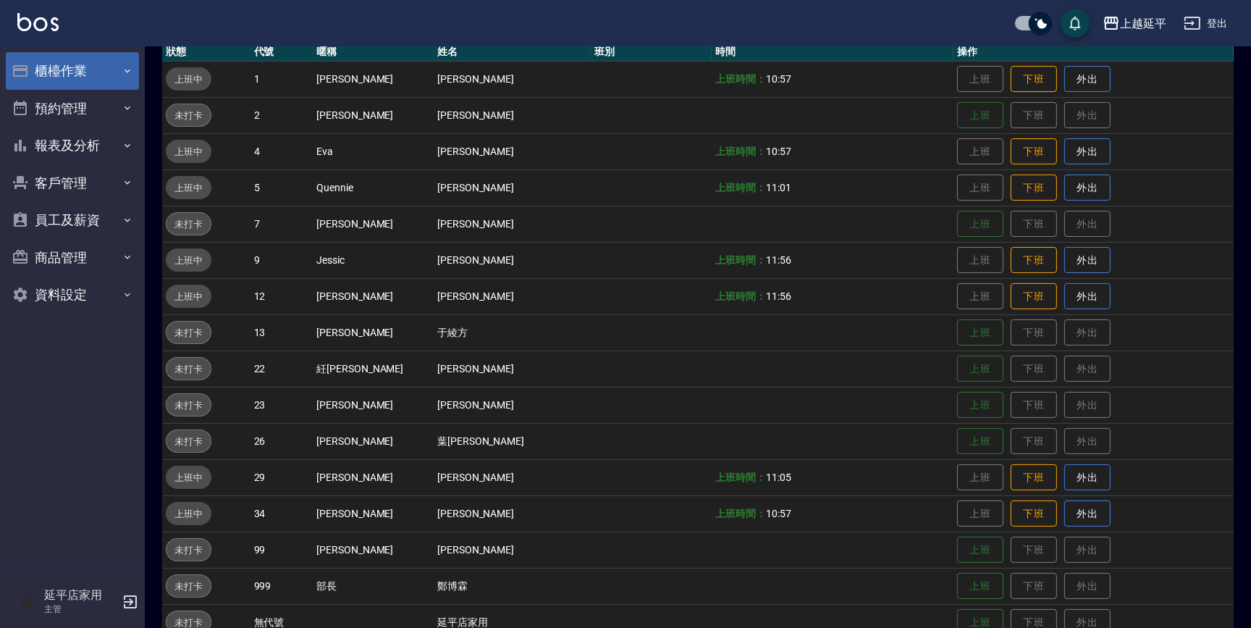 This screenshot has width=1251, height=628. I want to click on td: 12, so click(282, 296).